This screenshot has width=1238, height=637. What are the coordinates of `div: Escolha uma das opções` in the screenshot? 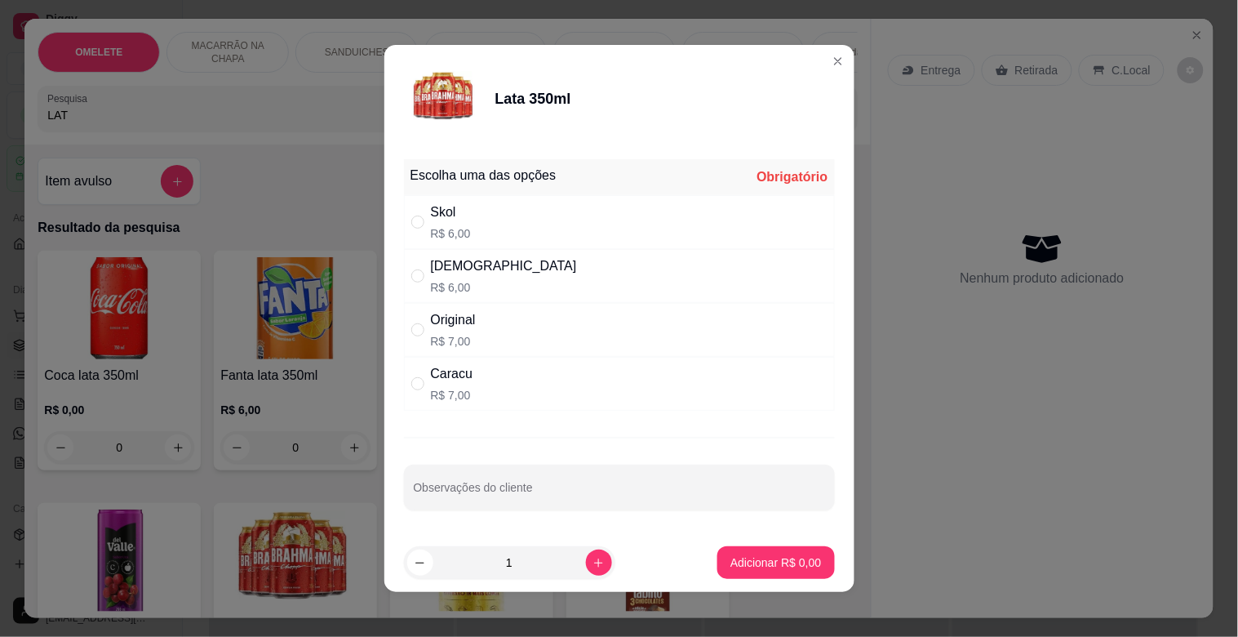 It's located at (483, 175).